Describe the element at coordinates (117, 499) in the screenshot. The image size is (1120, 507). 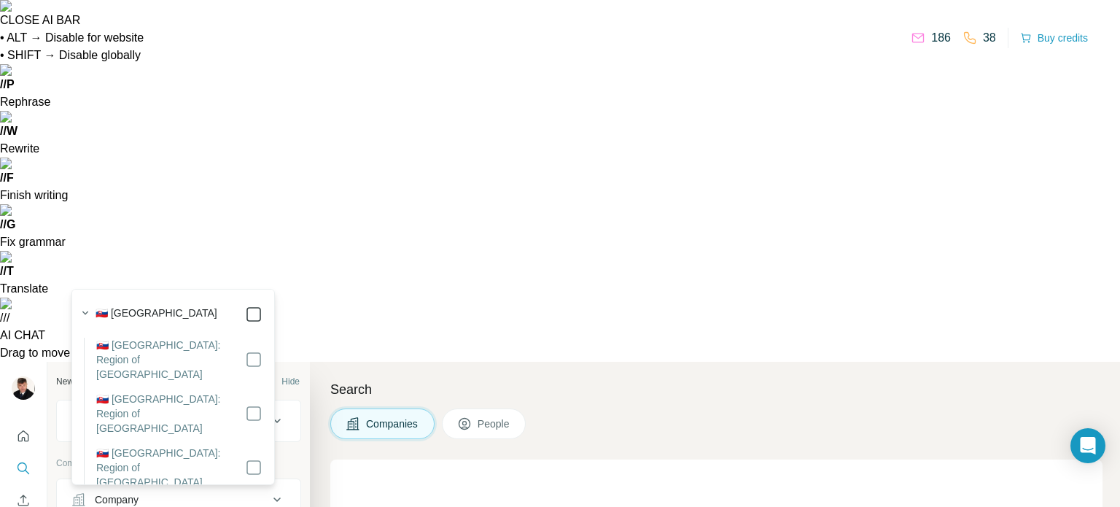
I see `div: Company` at that location.